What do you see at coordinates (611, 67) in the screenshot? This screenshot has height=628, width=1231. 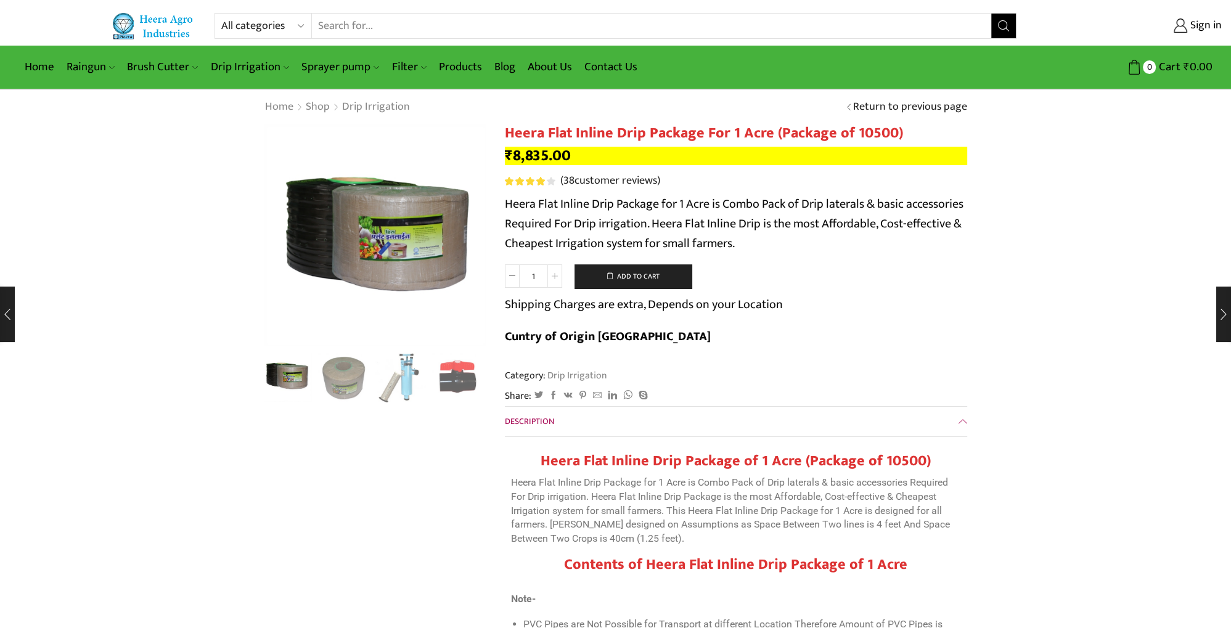 I see `a: Contact Us` at bounding box center [611, 67].